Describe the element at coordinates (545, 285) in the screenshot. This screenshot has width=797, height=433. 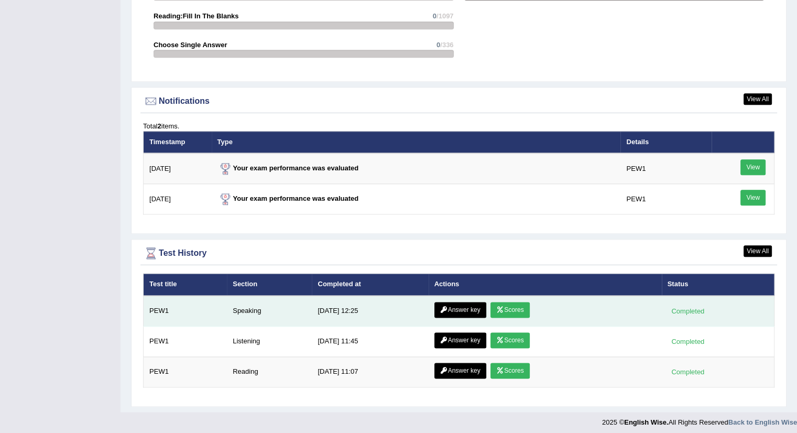
I see `th: Actions` at that location.